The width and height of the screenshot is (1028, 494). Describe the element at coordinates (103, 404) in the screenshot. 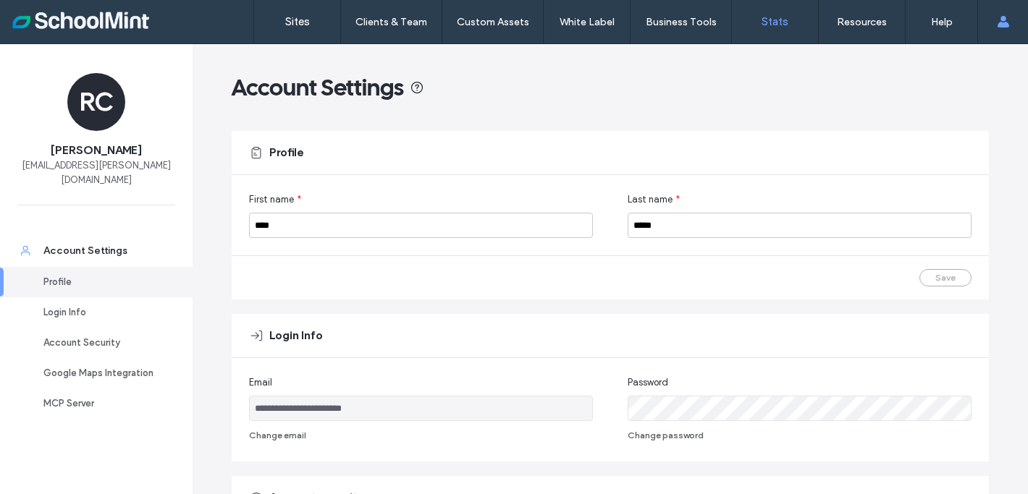

I see `div: MCP Server` at that location.